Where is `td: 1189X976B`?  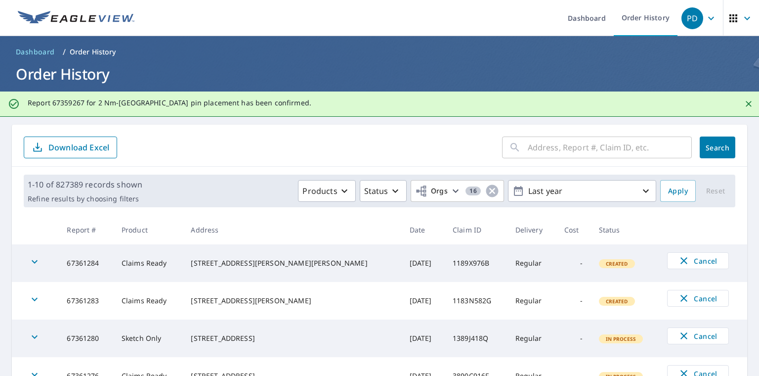 td: 1189X976B is located at coordinates (476, 263).